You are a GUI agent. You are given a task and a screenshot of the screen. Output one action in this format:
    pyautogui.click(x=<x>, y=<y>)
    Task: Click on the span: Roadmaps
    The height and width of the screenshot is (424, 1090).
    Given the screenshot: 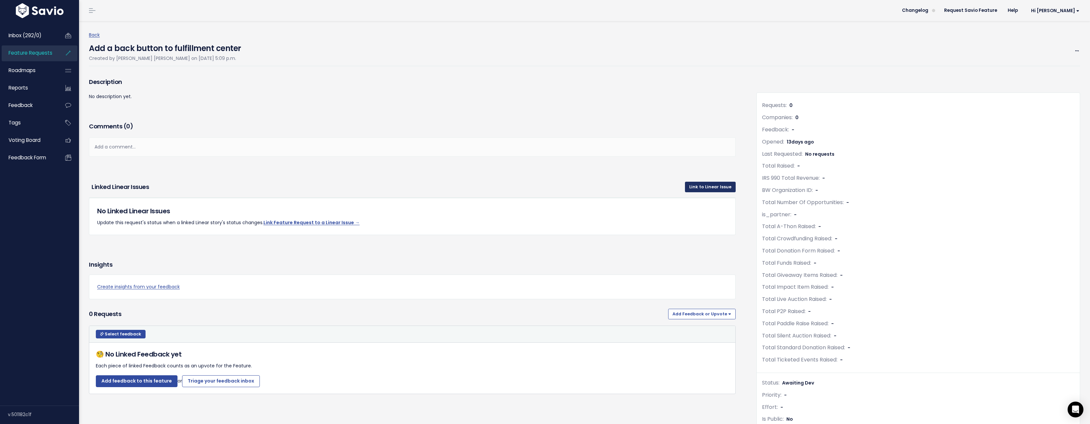 What is the action you would take?
    pyautogui.click(x=22, y=70)
    